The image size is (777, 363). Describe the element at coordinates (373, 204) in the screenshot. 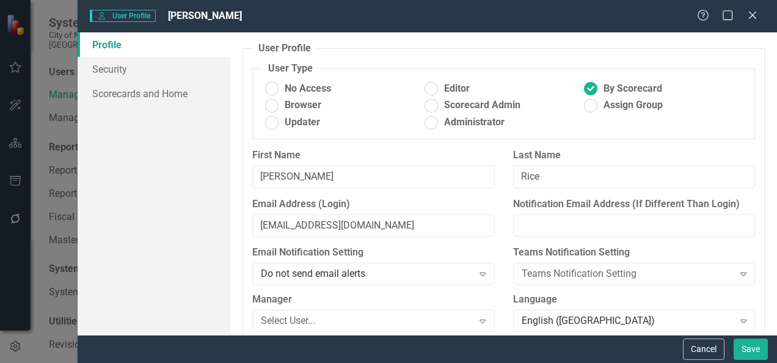

I see `label: Email Address (Login)` at that location.